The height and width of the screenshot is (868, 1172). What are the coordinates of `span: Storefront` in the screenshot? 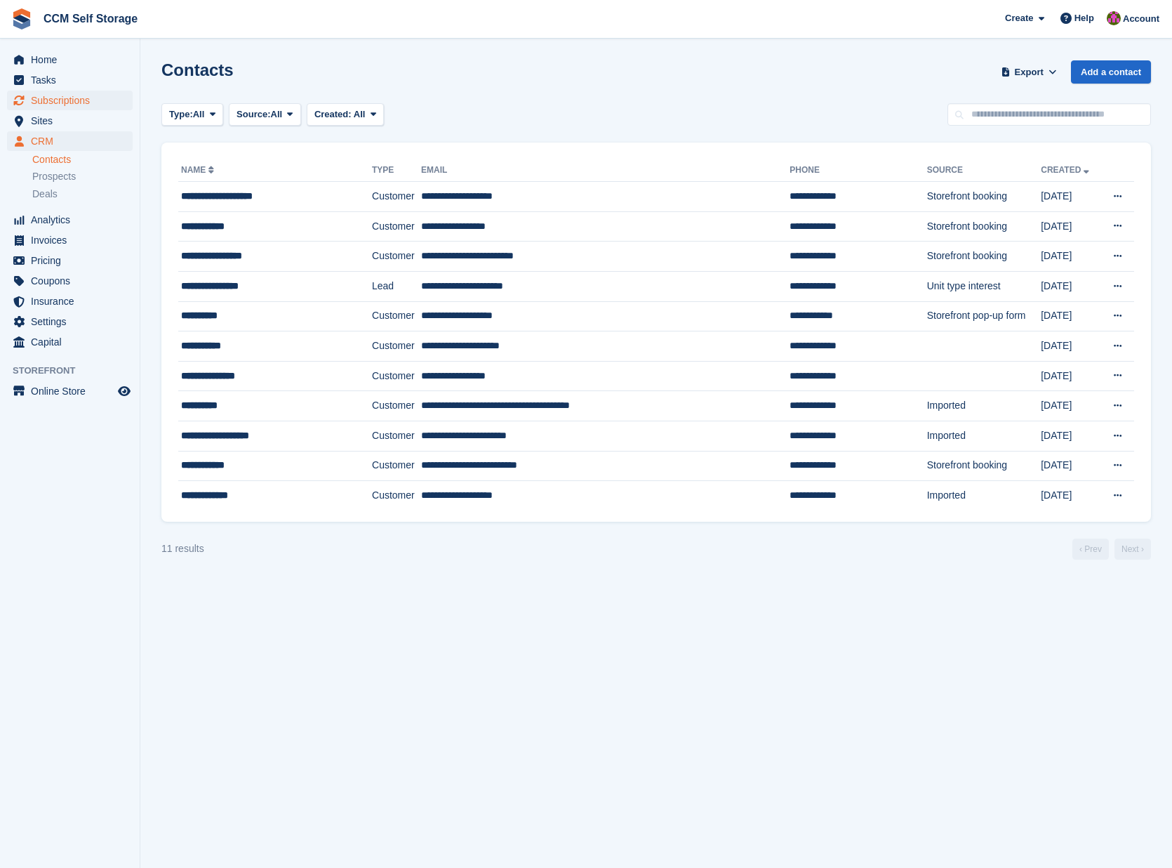 It's located at (76, 371).